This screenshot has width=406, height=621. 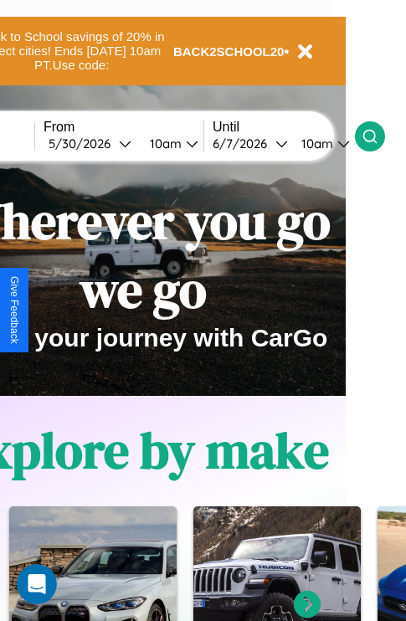 What do you see at coordinates (284, 127) in the screenshot?
I see `label: Until` at bounding box center [284, 127].